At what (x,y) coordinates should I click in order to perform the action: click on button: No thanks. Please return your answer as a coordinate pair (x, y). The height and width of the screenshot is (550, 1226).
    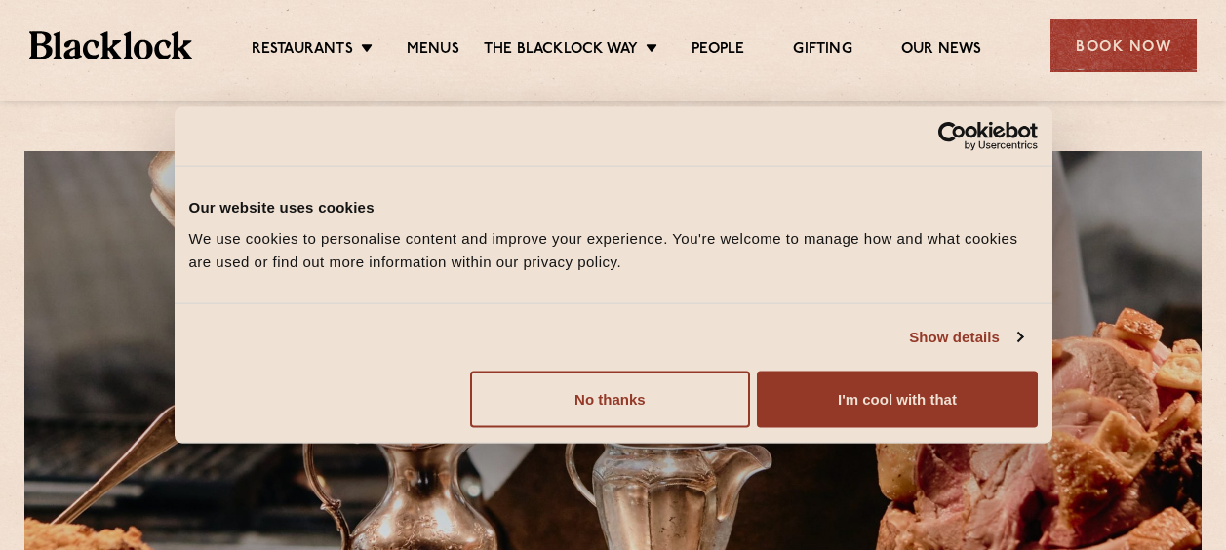
    Looking at the image, I should click on (609, 399).